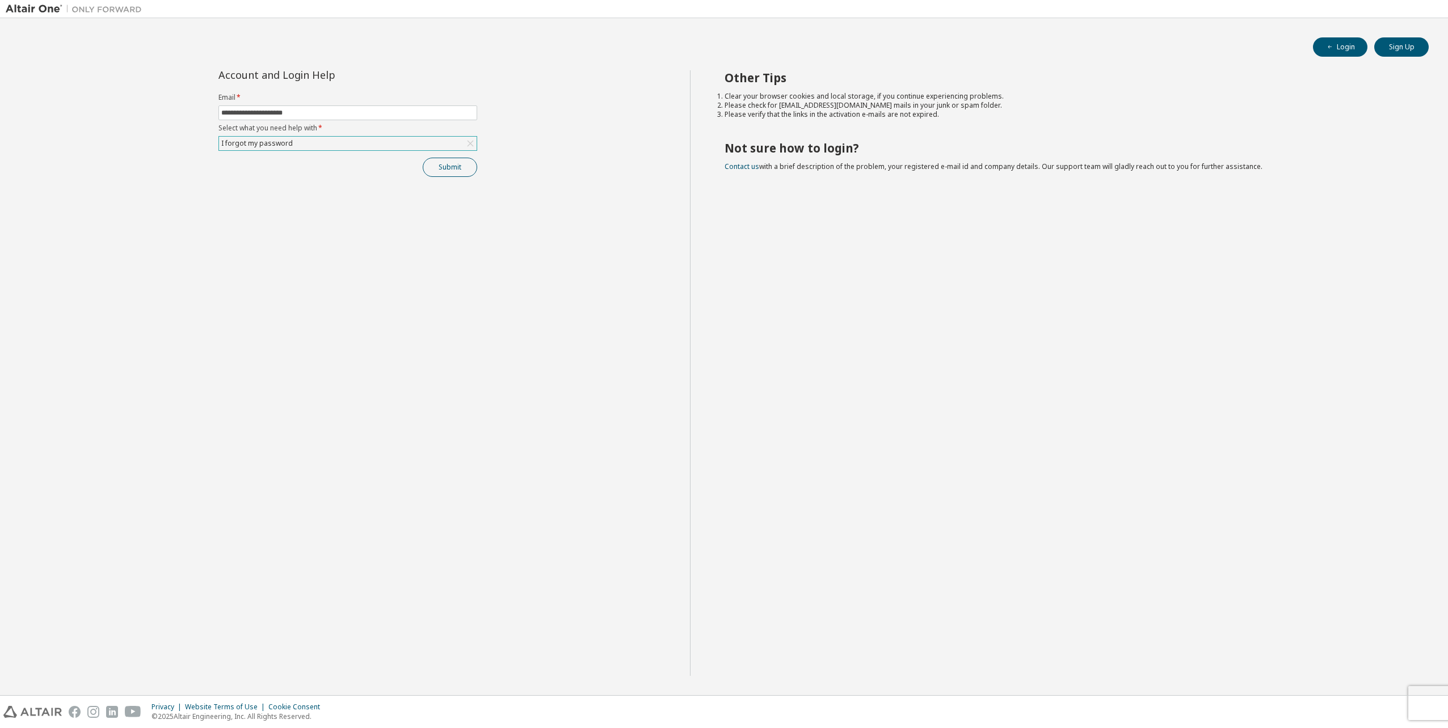  What do you see at coordinates (133, 712) in the screenshot?
I see `img: youtube.svg` at bounding box center [133, 712].